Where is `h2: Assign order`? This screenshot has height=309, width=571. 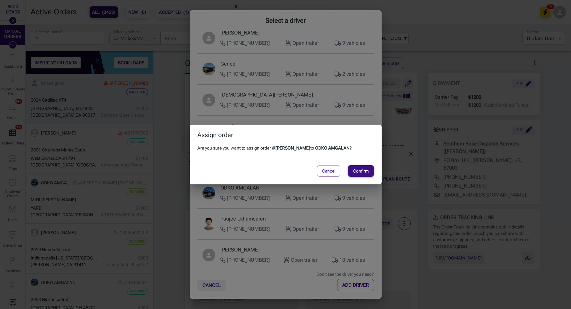 h2: Assign order is located at coordinates (285, 135).